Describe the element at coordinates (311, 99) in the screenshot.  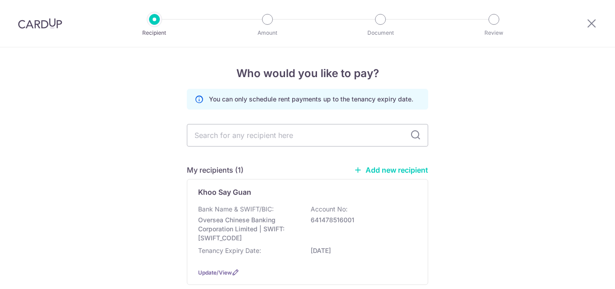
I see `p: You can only schedule rent payments up to the tenancy expiry date.` at that location.